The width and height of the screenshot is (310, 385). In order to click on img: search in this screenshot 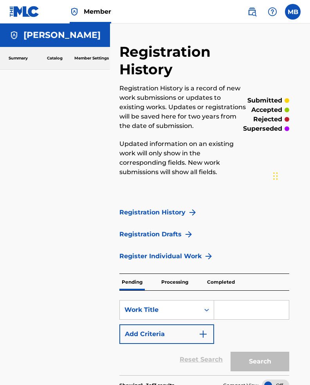, I will do `click(252, 12)`.